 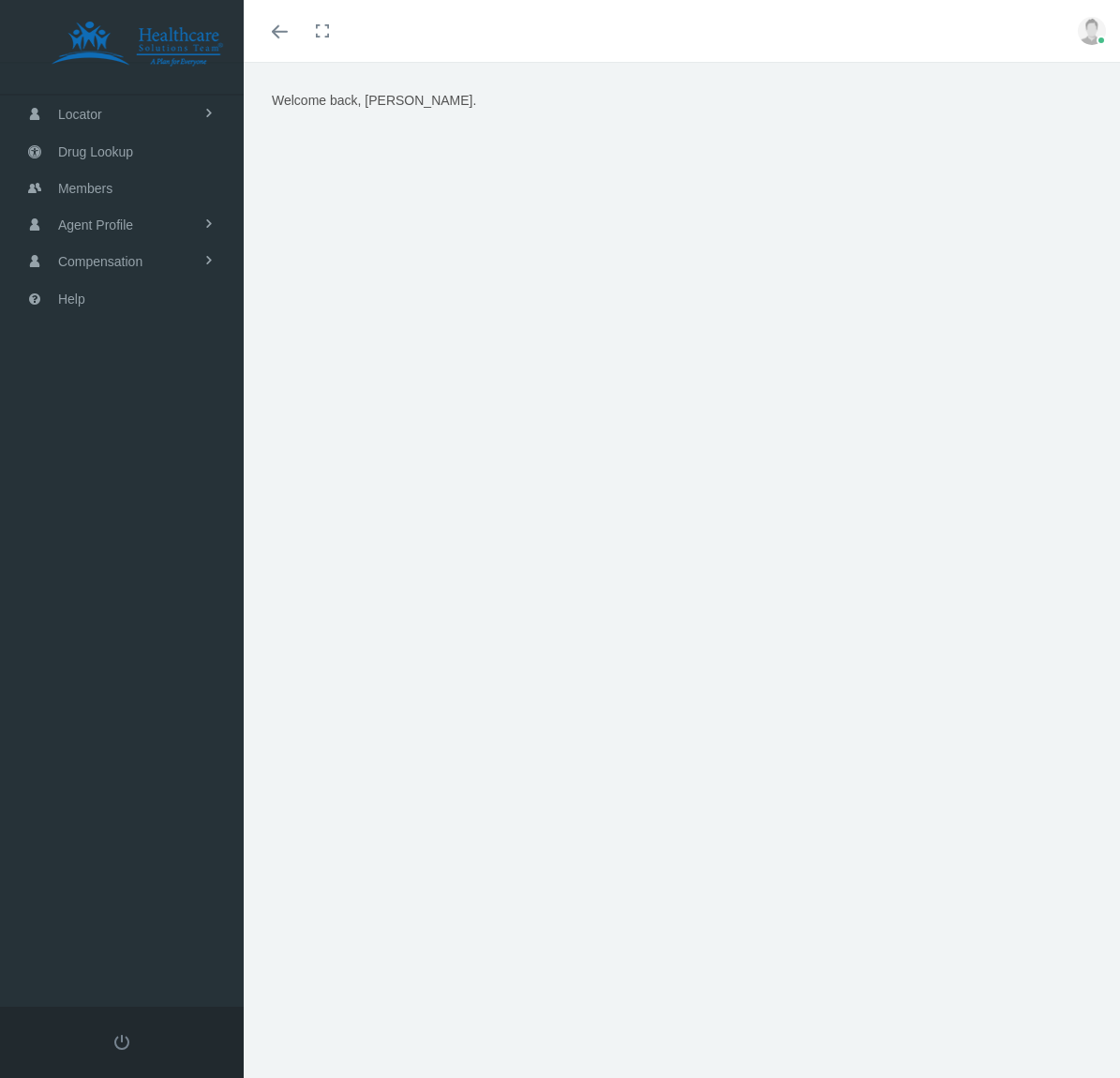 What do you see at coordinates (96, 152) in the screenshot?
I see `span: Drug Lookup` at bounding box center [96, 152].